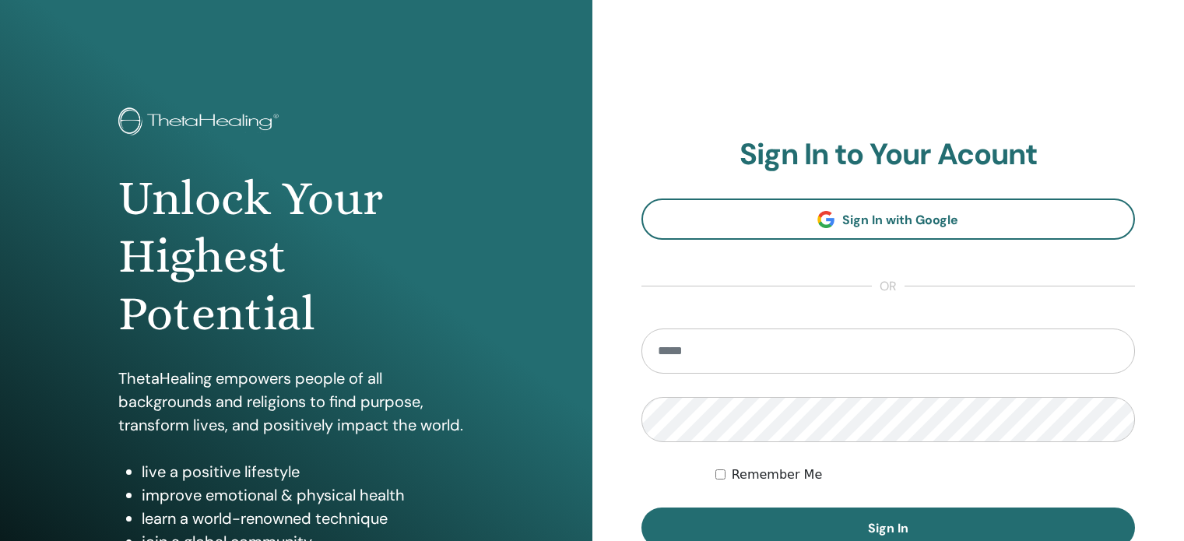  Describe the element at coordinates (888, 155) in the screenshot. I see `h2: Sign In to Your Acount` at that location.